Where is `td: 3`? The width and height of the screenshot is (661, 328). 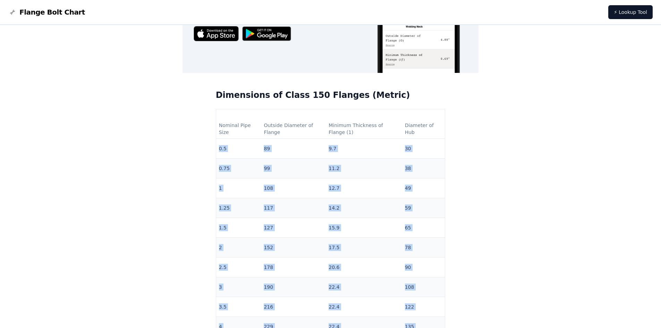
td: 3 is located at coordinates (239, 287).